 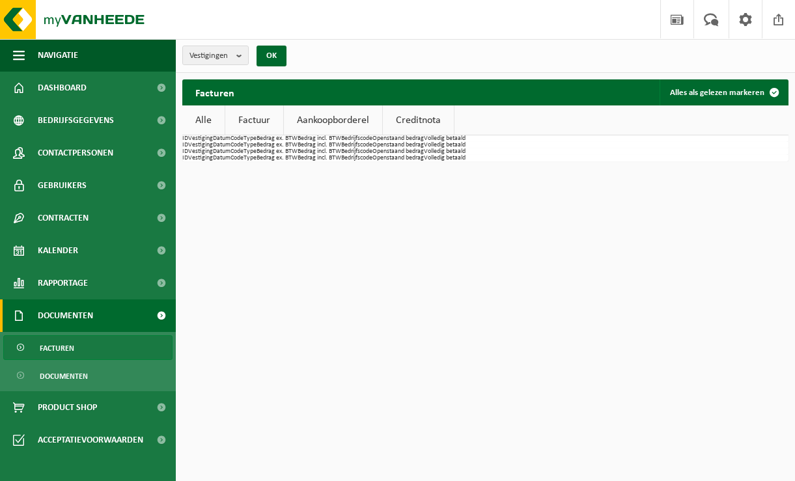 I want to click on span: Product Shop, so click(x=67, y=408).